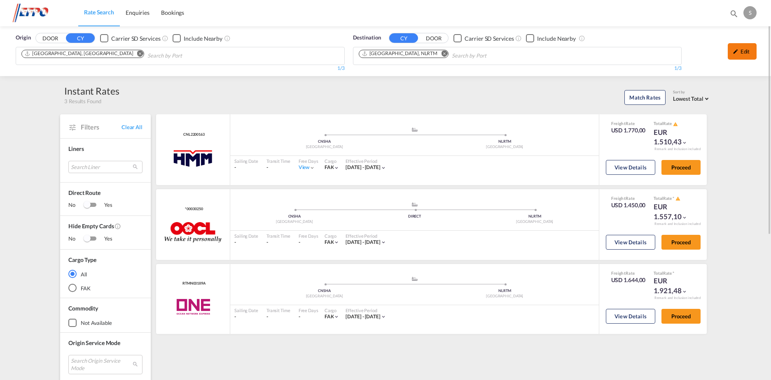  Describe the element at coordinates (105, 274) in the screenshot. I see `md-radio-button: All` at that location.